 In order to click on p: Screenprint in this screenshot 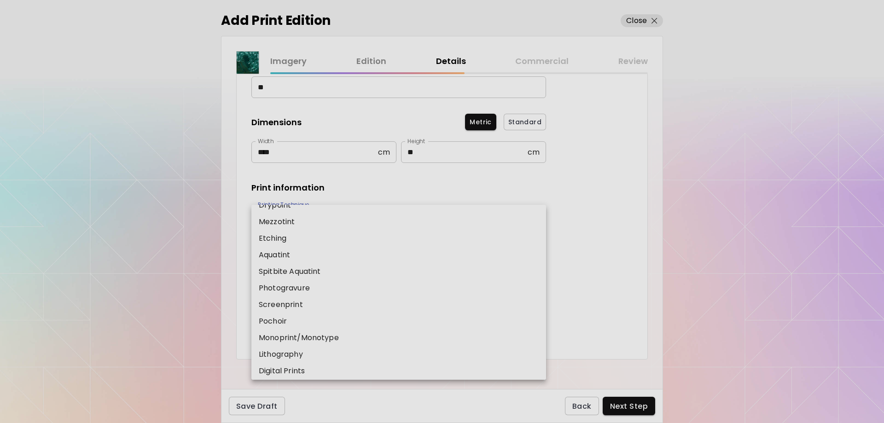, I will do `click(281, 305)`.